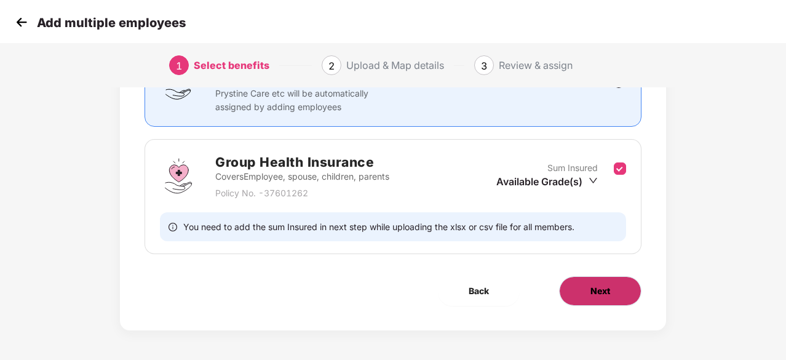 Image resolution: width=786 pixels, height=360 pixels. Describe the element at coordinates (111, 23) in the screenshot. I see `p: Add multiple employees` at that location.